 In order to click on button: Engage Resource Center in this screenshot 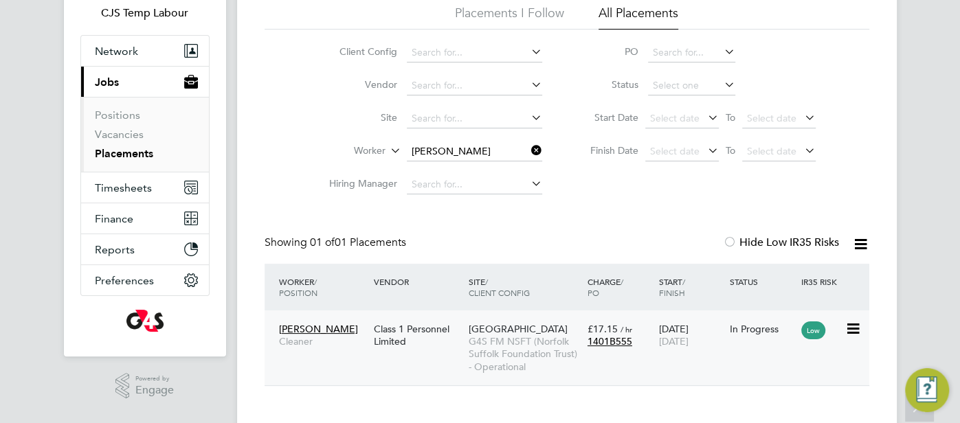, I will do `click(927, 390)`.